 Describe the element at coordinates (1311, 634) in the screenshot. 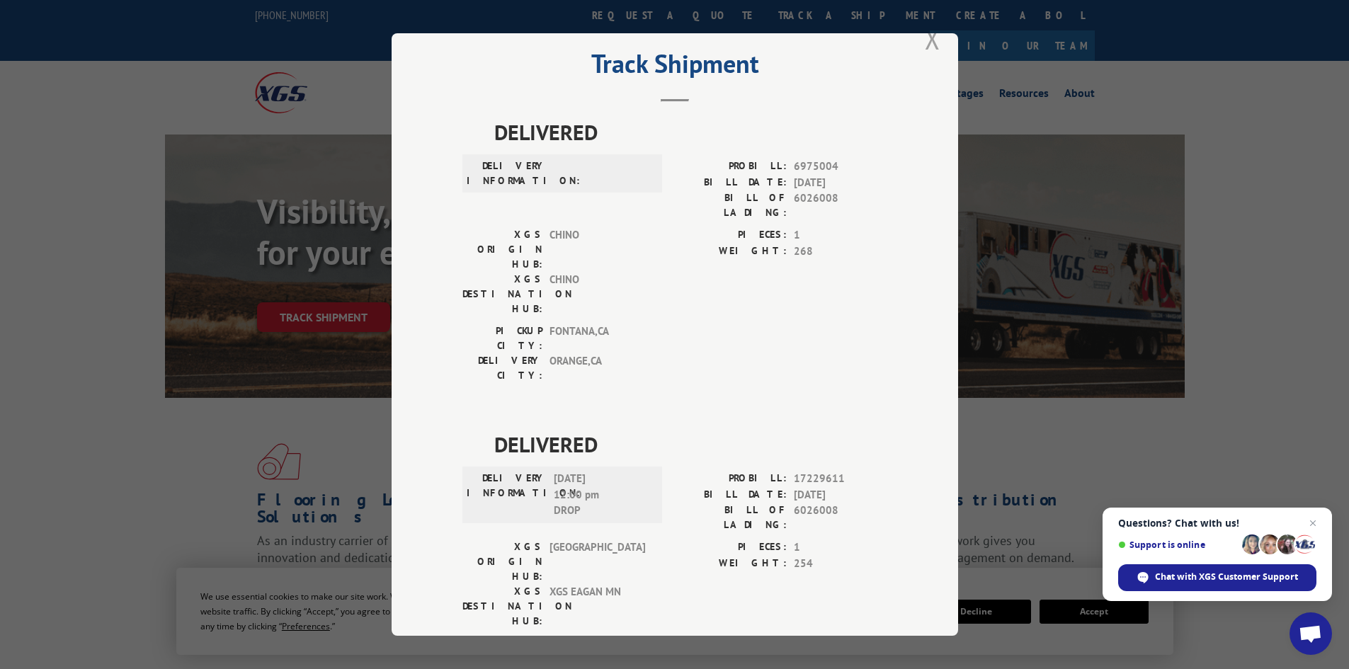

I see `div: Open chat` at that location.